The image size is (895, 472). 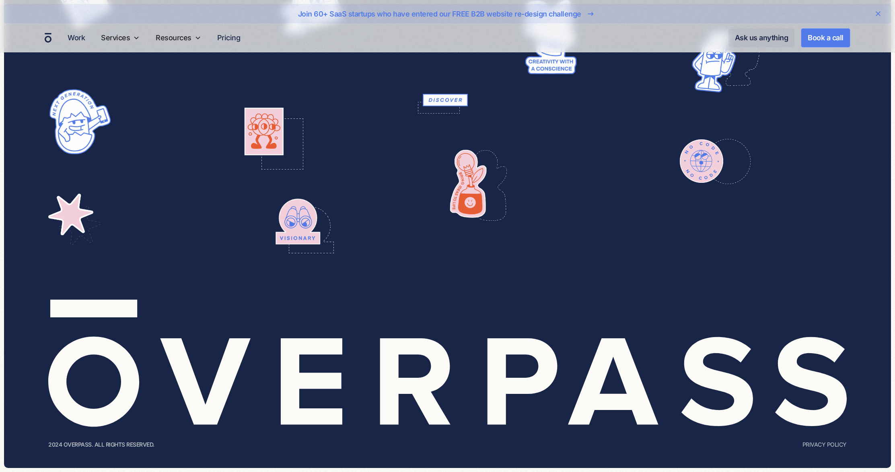 I want to click on a: Pricing, so click(x=229, y=37).